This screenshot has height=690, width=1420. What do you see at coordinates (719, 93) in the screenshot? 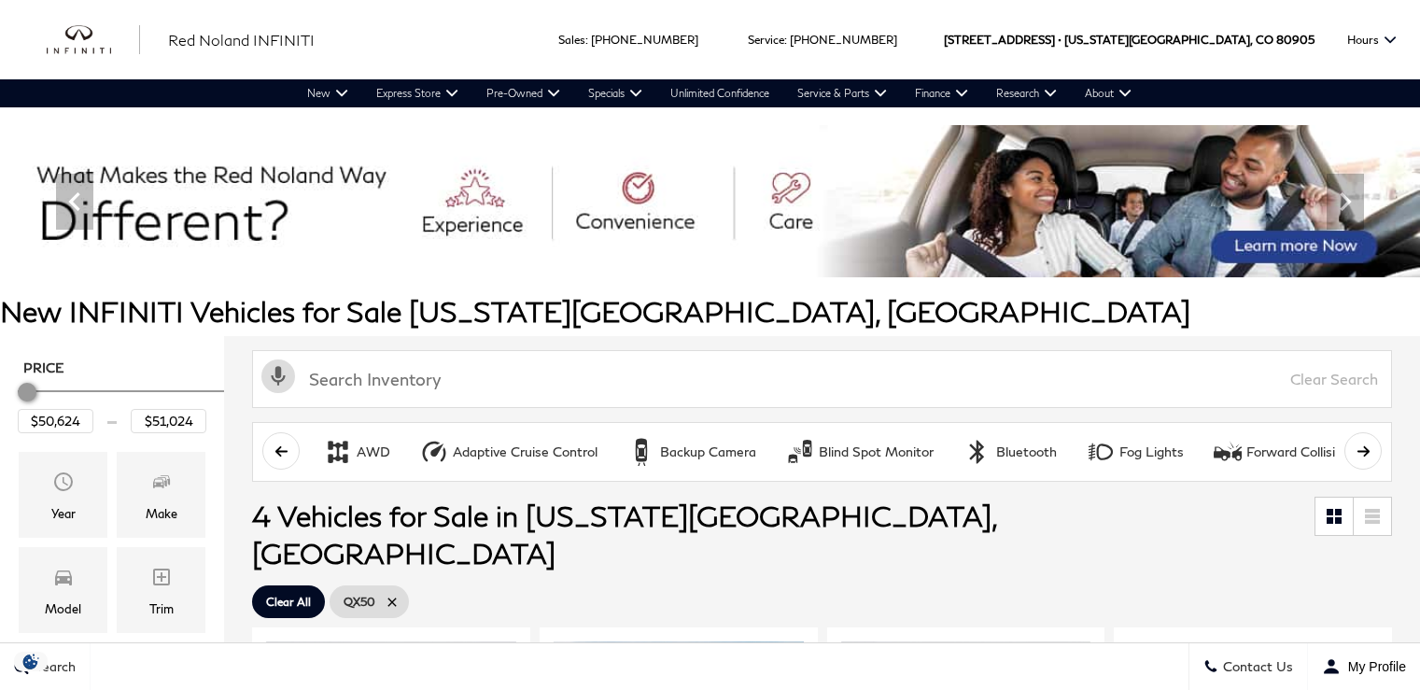
I see `nav: Main Navigation` at bounding box center [719, 93].